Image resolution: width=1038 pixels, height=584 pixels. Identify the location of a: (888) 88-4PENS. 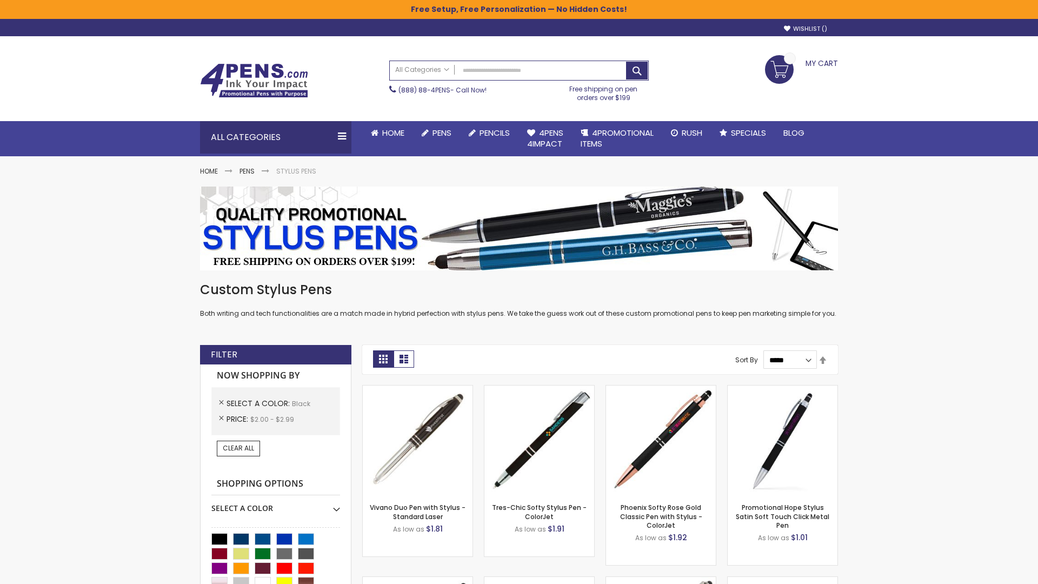
(424, 90).